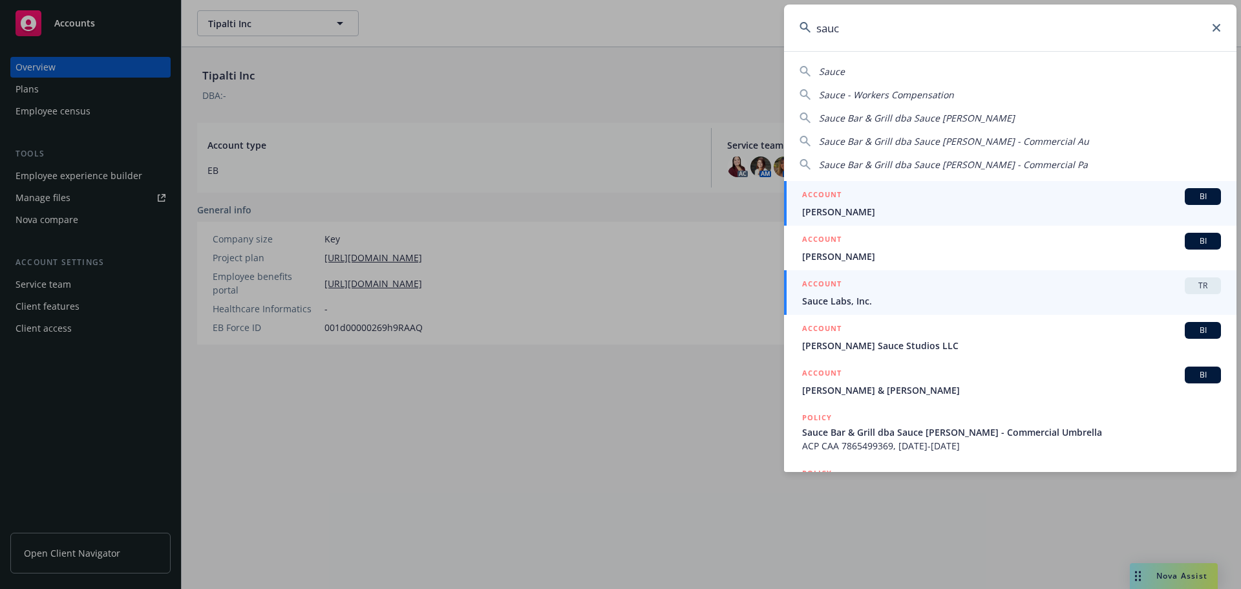 The image size is (1241, 589). I want to click on input: Search..., so click(1010, 28).